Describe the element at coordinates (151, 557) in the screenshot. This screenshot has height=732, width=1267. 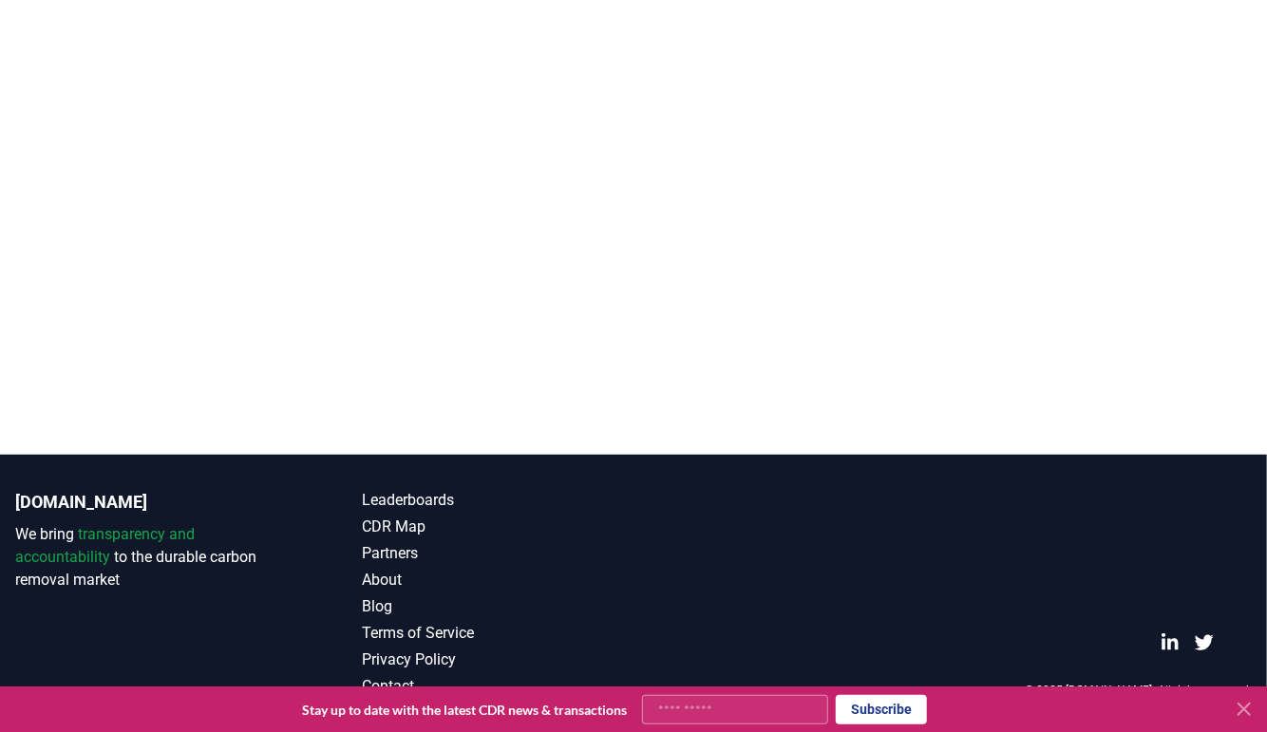
I see `p: We bring to the durable carbon removal market` at that location.